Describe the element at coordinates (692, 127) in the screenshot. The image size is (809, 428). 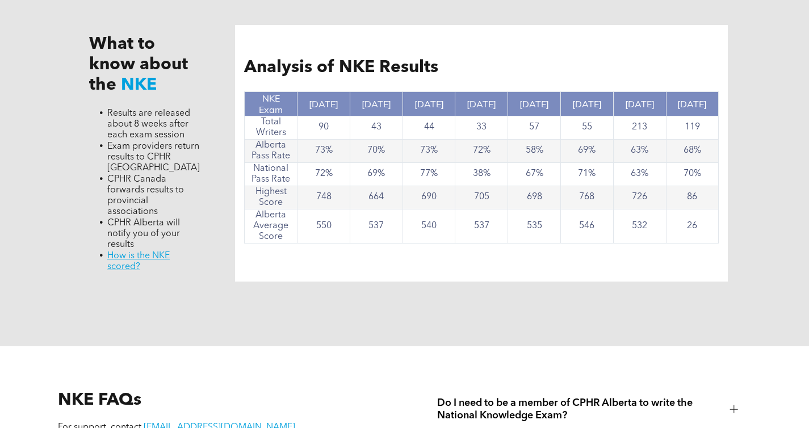
I see `td: 119` at that location.